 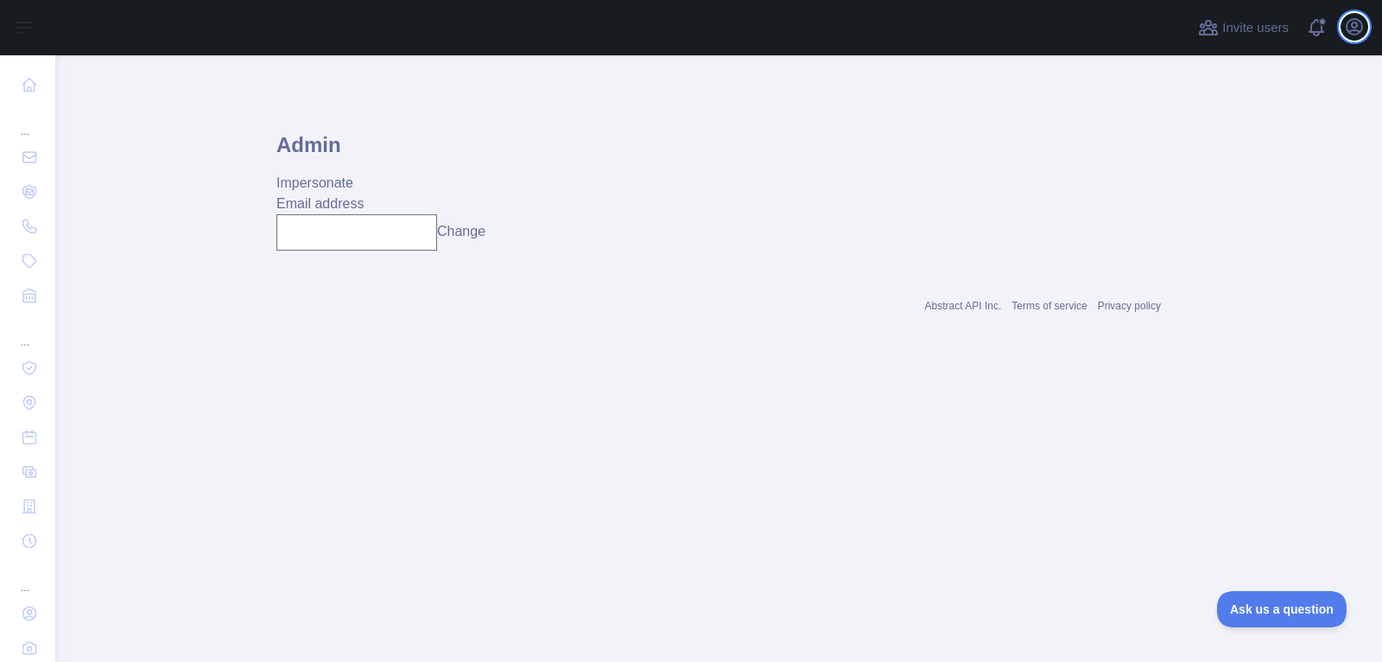 I want to click on button: Change, so click(x=461, y=232).